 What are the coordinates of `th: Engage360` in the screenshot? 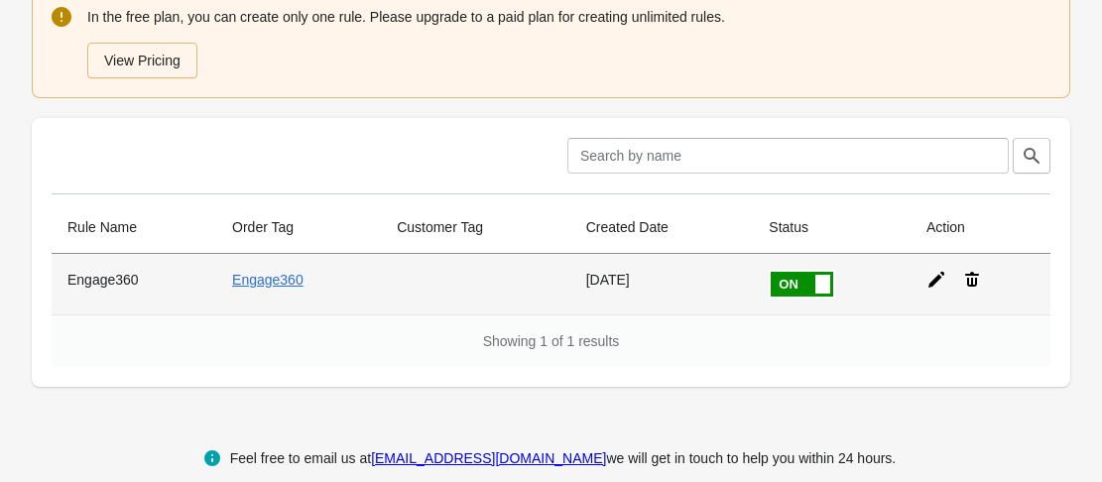 It's located at (134, 284).